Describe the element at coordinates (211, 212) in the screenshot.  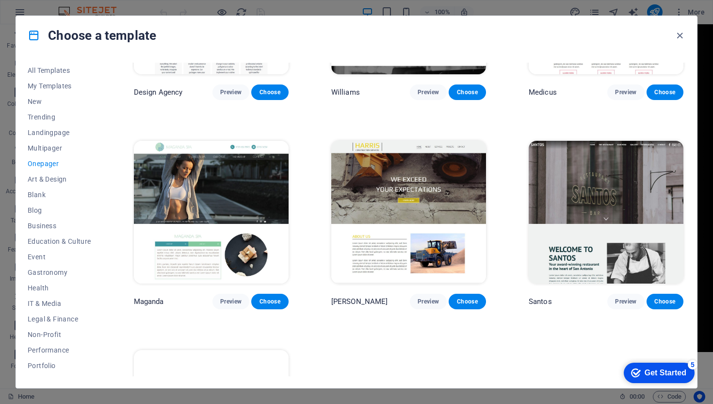
I see `img: Maganda` at that location.